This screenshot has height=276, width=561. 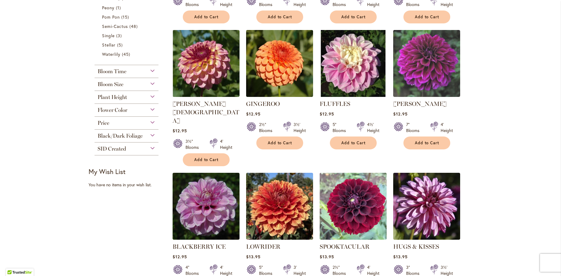 I want to click on img: Einstein, so click(x=427, y=63).